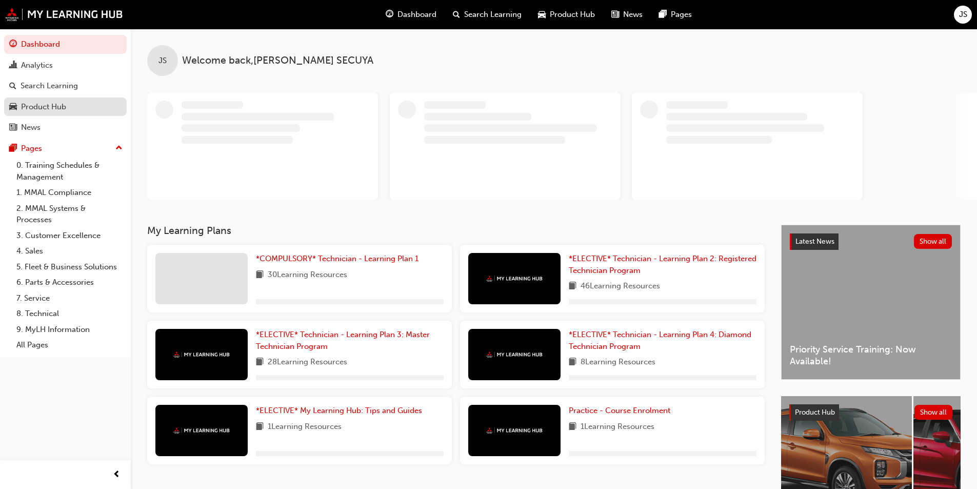  Describe the element at coordinates (69, 171) in the screenshot. I see `a: 0. Training Schedules & Management` at that location.